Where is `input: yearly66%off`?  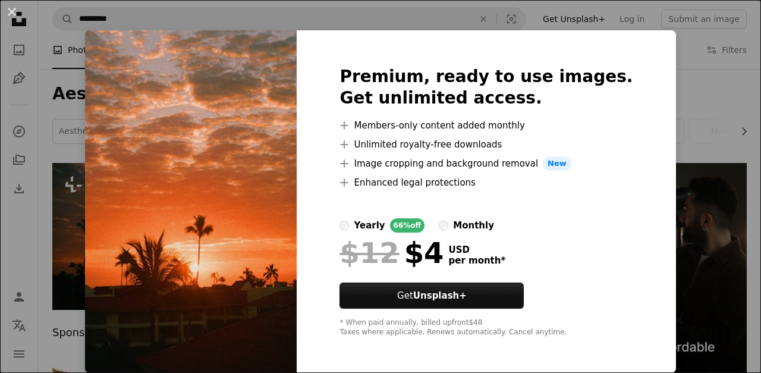
input: yearly66%off is located at coordinates (344, 225).